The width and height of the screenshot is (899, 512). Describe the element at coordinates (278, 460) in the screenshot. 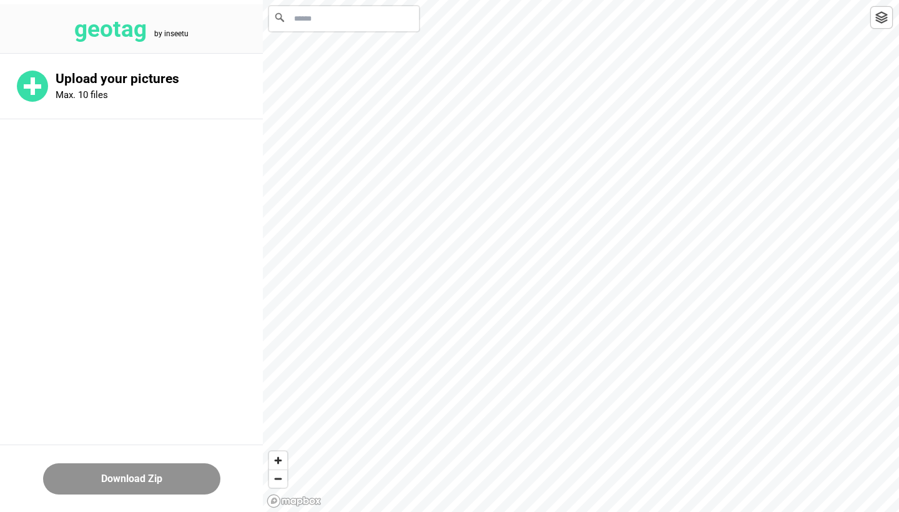

I see `span: Zoom in` at that location.